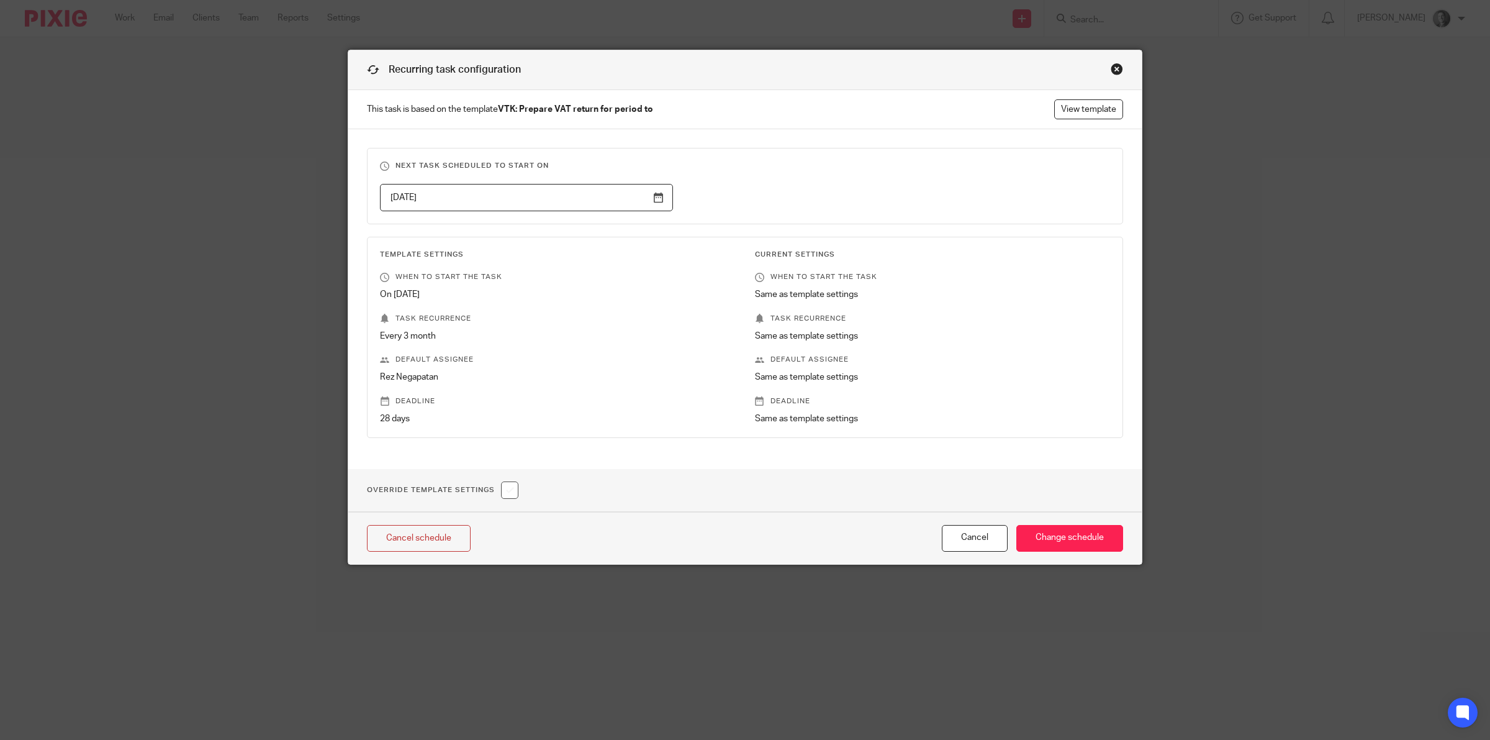 The image size is (1490, 740). What do you see at coordinates (510, 109) in the screenshot?
I see `span: This task is based on the template` at bounding box center [510, 109].